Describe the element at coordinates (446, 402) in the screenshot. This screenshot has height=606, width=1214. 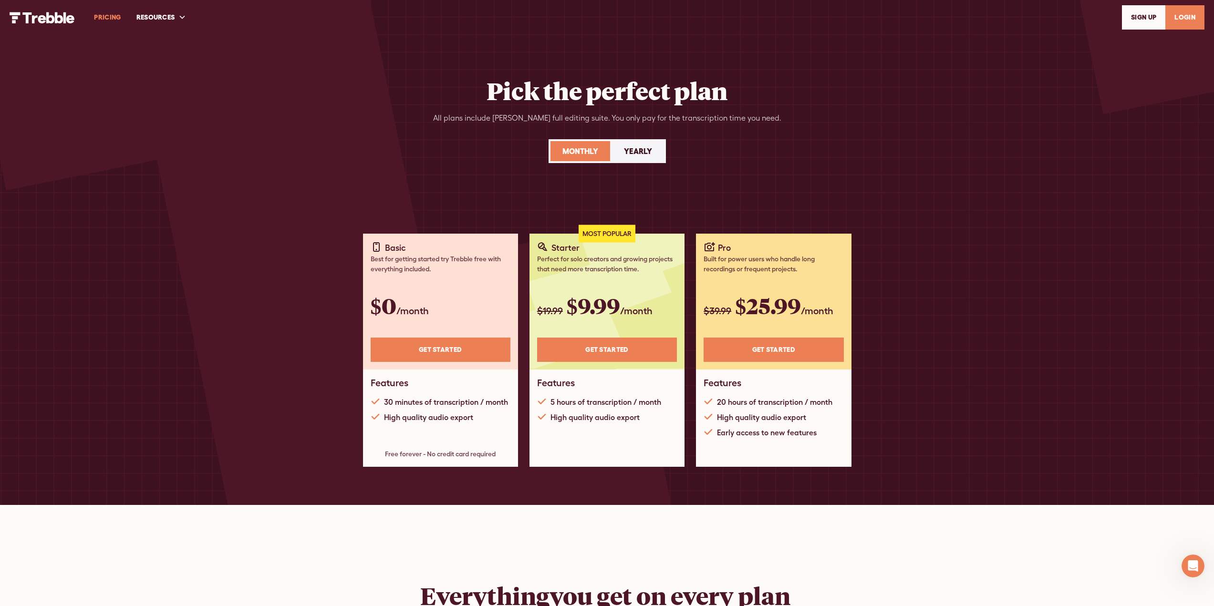
I see `div: 30 minutes of transcription / month` at that location.